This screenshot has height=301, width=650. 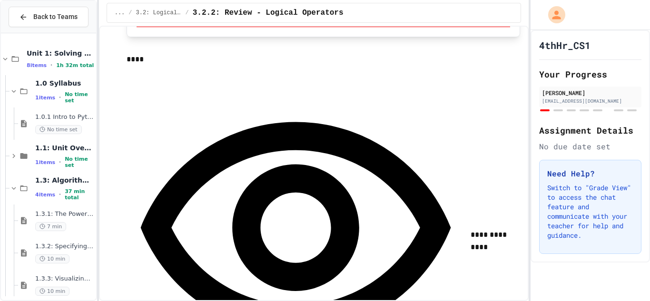 I want to click on p: Switch to "Grade View" to access the chat feature and communicate with your teacher for help and ..., so click(x=590, y=212).